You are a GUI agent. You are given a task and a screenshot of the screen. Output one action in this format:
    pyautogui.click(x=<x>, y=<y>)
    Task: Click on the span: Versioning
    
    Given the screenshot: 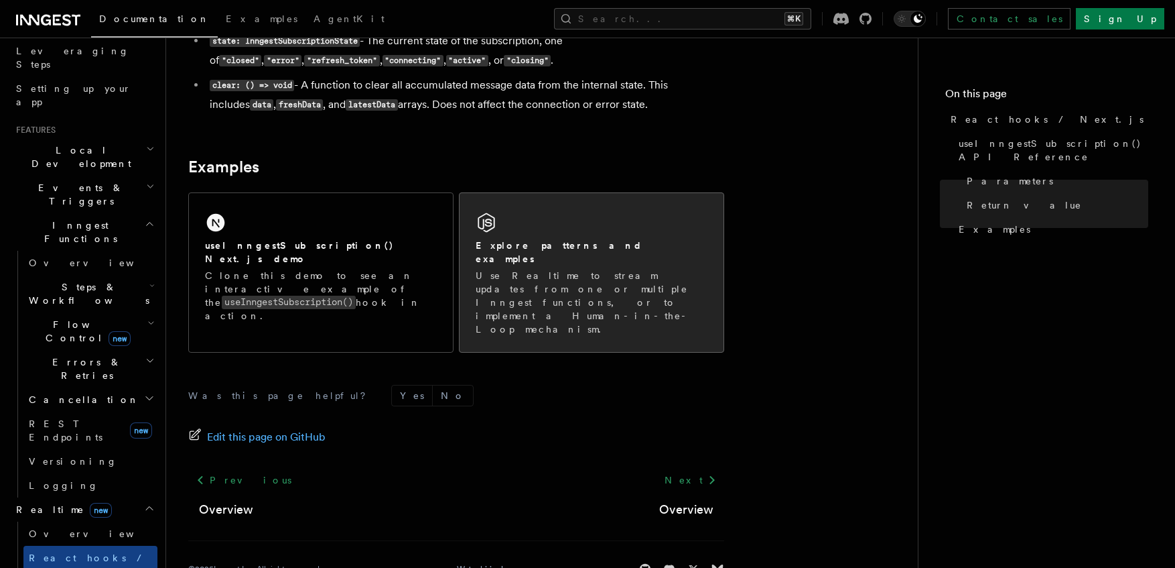 What is the action you would take?
    pyautogui.click(x=73, y=461)
    